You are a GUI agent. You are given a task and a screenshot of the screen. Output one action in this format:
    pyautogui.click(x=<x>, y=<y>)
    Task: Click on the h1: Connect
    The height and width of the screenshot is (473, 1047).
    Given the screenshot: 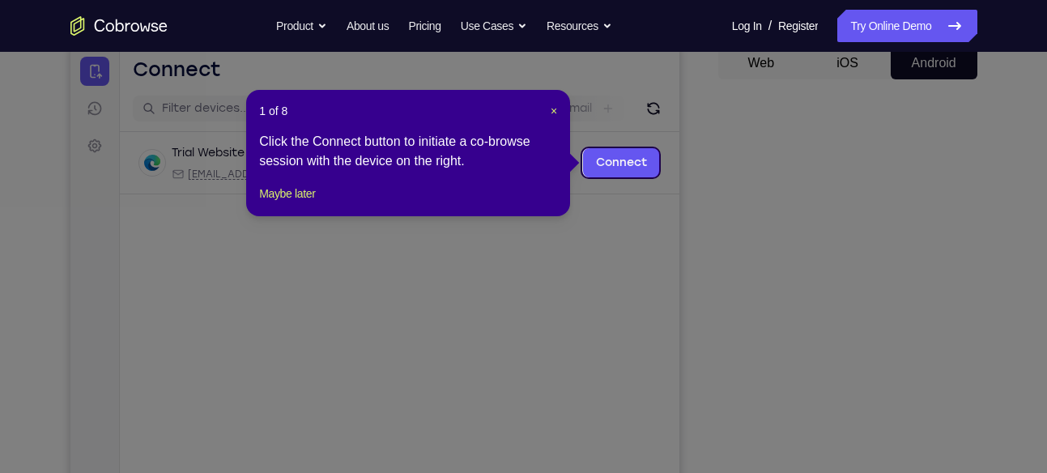 What is the action you would take?
    pyautogui.click(x=106, y=23)
    